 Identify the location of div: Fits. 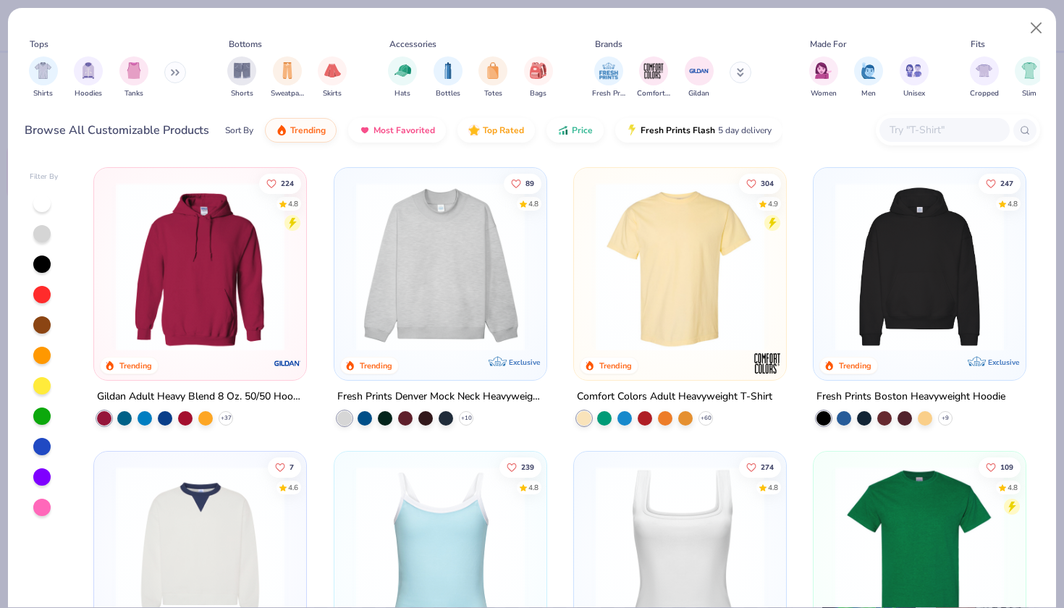
(978, 44).